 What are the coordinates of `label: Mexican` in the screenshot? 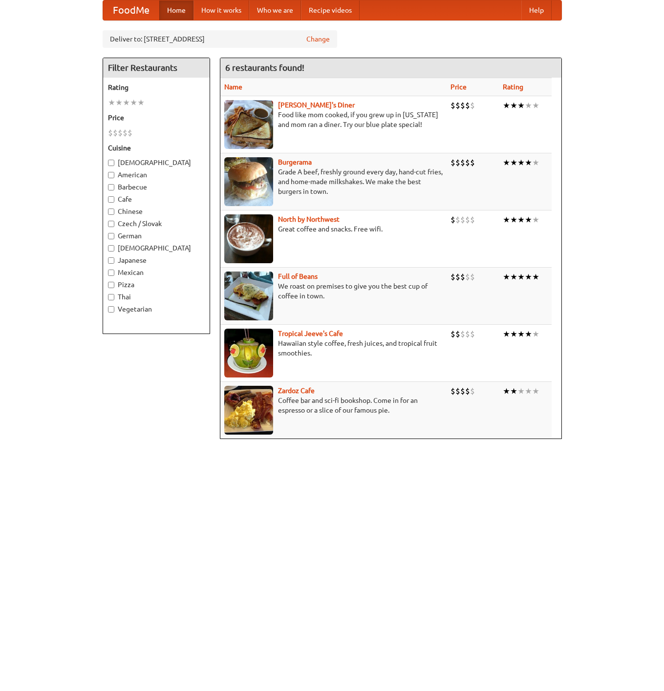 It's located at (156, 272).